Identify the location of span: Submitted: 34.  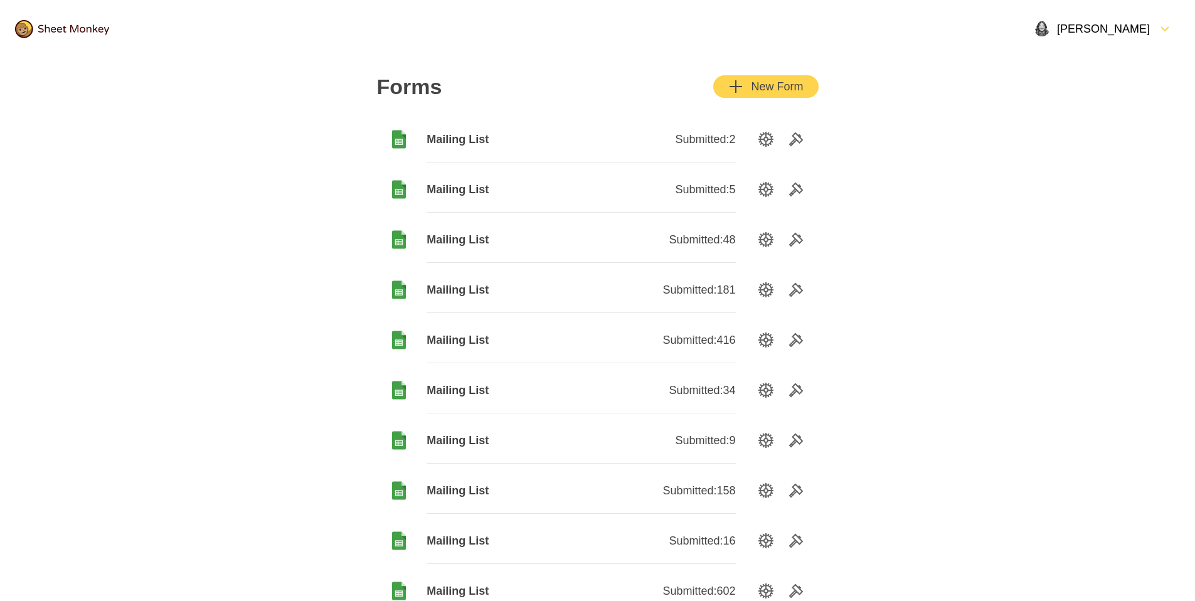
(702, 390).